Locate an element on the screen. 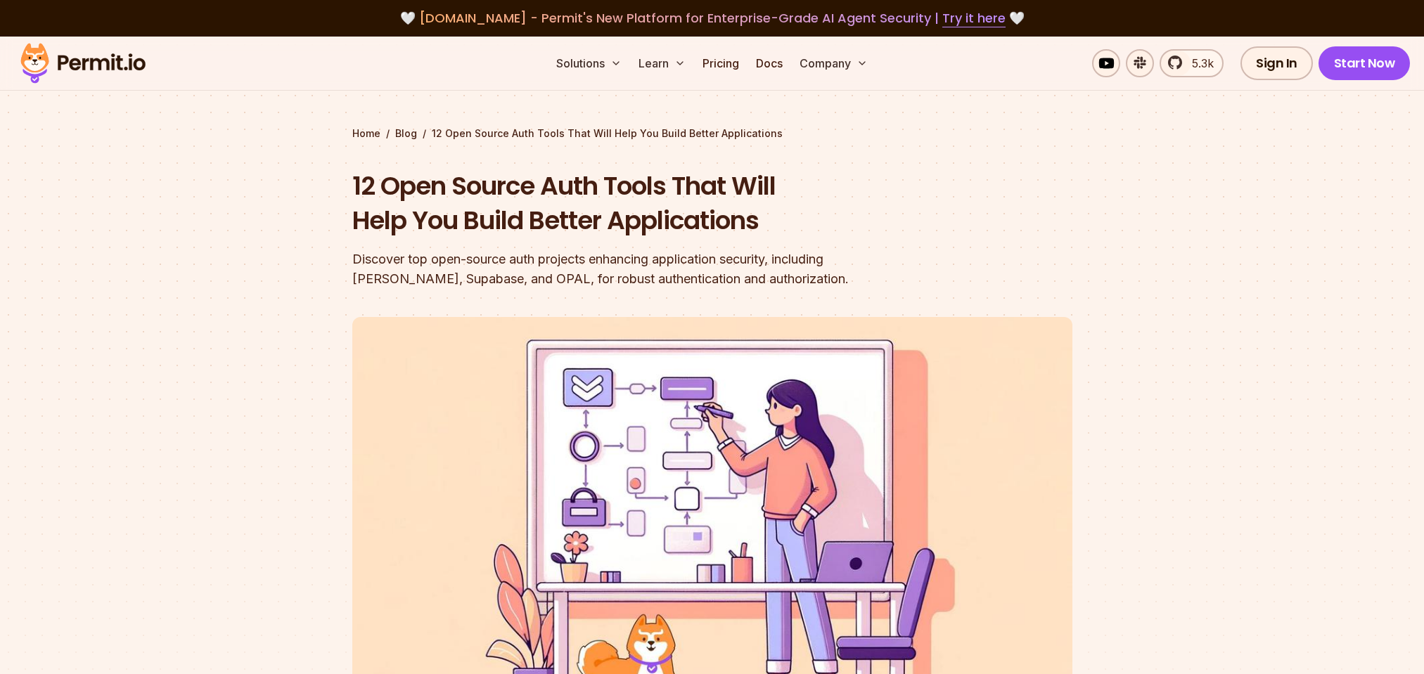 The image size is (1424, 674). img: Permit logo is located at coordinates (83, 63).